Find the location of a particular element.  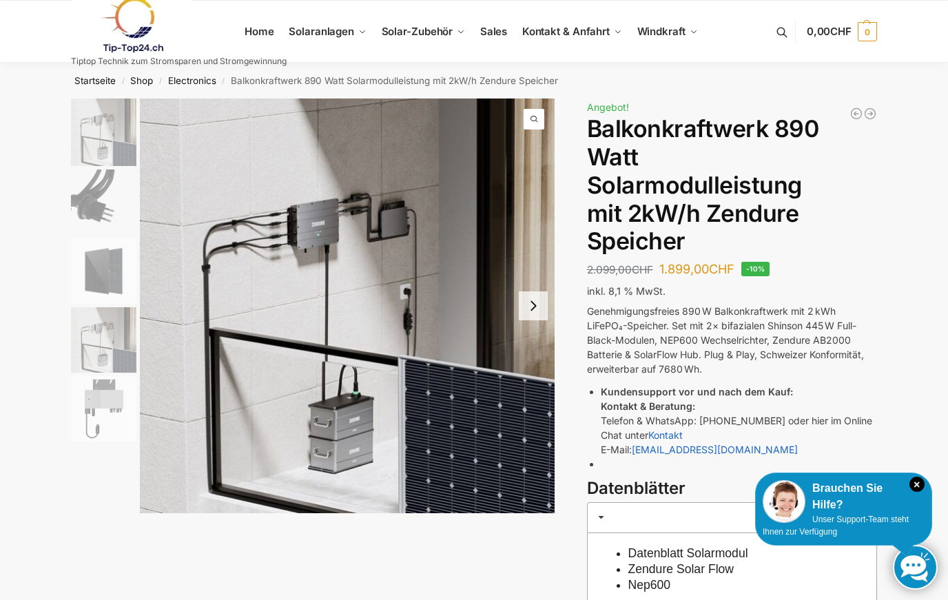

a: Kontakt & Anfahrt is located at coordinates (572, 32).